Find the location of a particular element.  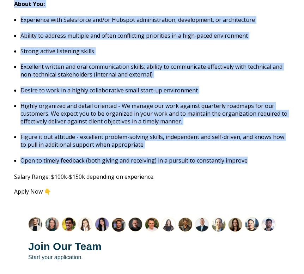

p: Desire to work in a highly collaborative small start-up environment is located at coordinates (155, 90).